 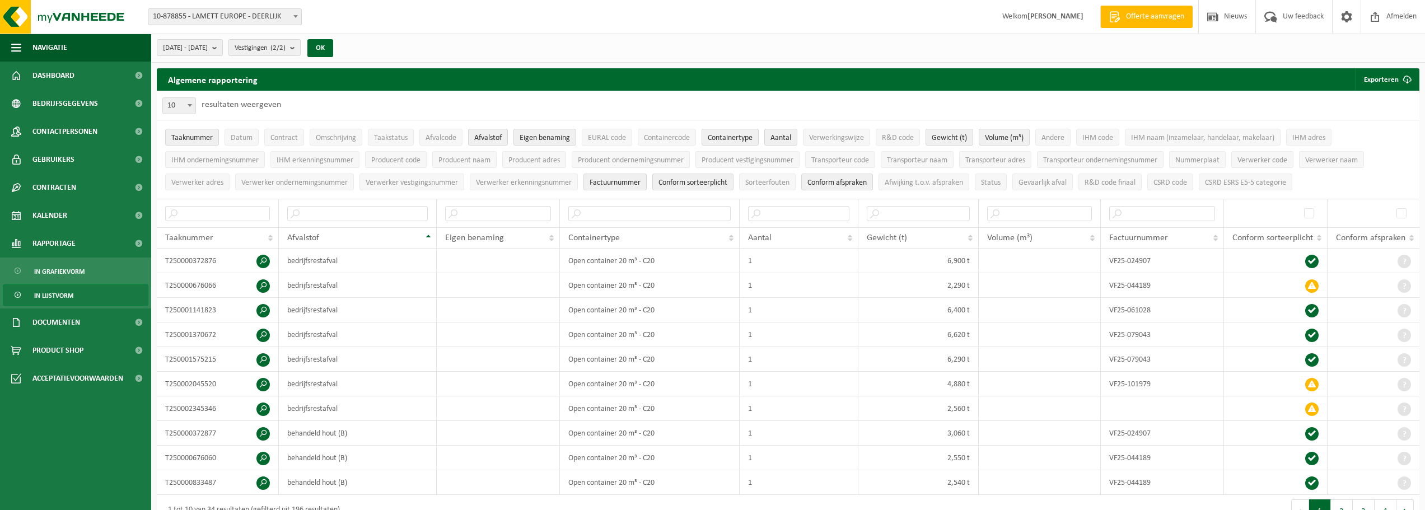 I want to click on span: Conform sorteerplicht, so click(x=1273, y=238).